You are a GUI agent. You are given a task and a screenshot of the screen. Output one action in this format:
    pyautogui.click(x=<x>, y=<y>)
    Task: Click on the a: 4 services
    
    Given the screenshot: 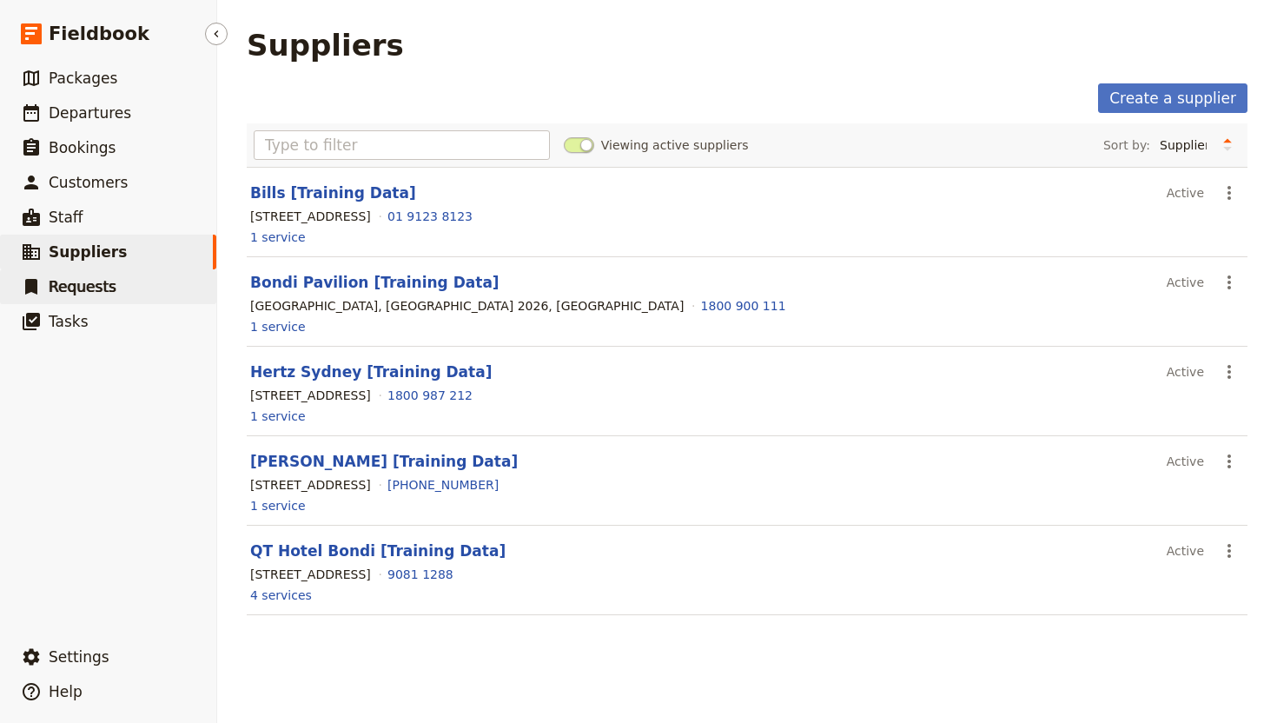 What is the action you would take?
    pyautogui.click(x=281, y=595)
    